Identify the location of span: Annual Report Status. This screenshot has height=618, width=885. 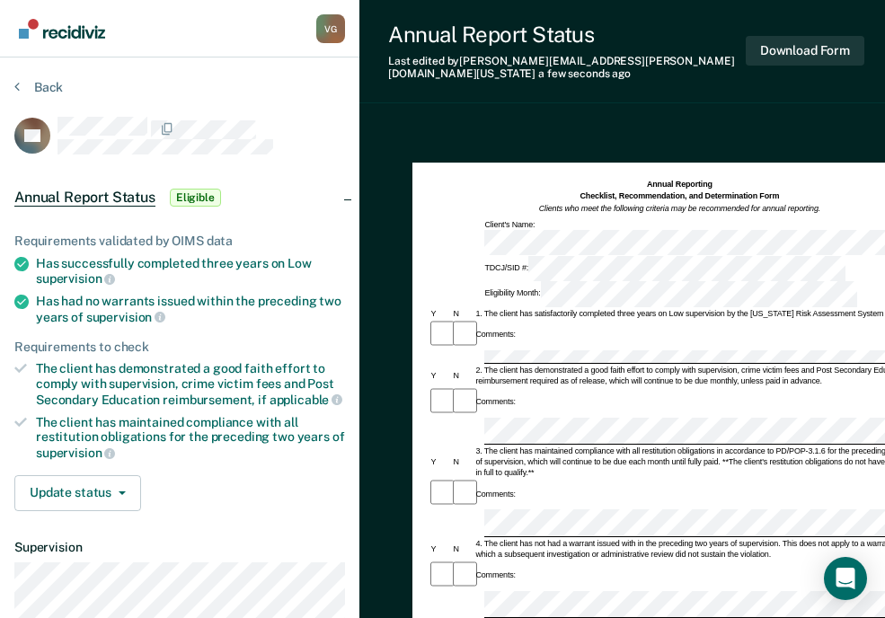
(84, 198).